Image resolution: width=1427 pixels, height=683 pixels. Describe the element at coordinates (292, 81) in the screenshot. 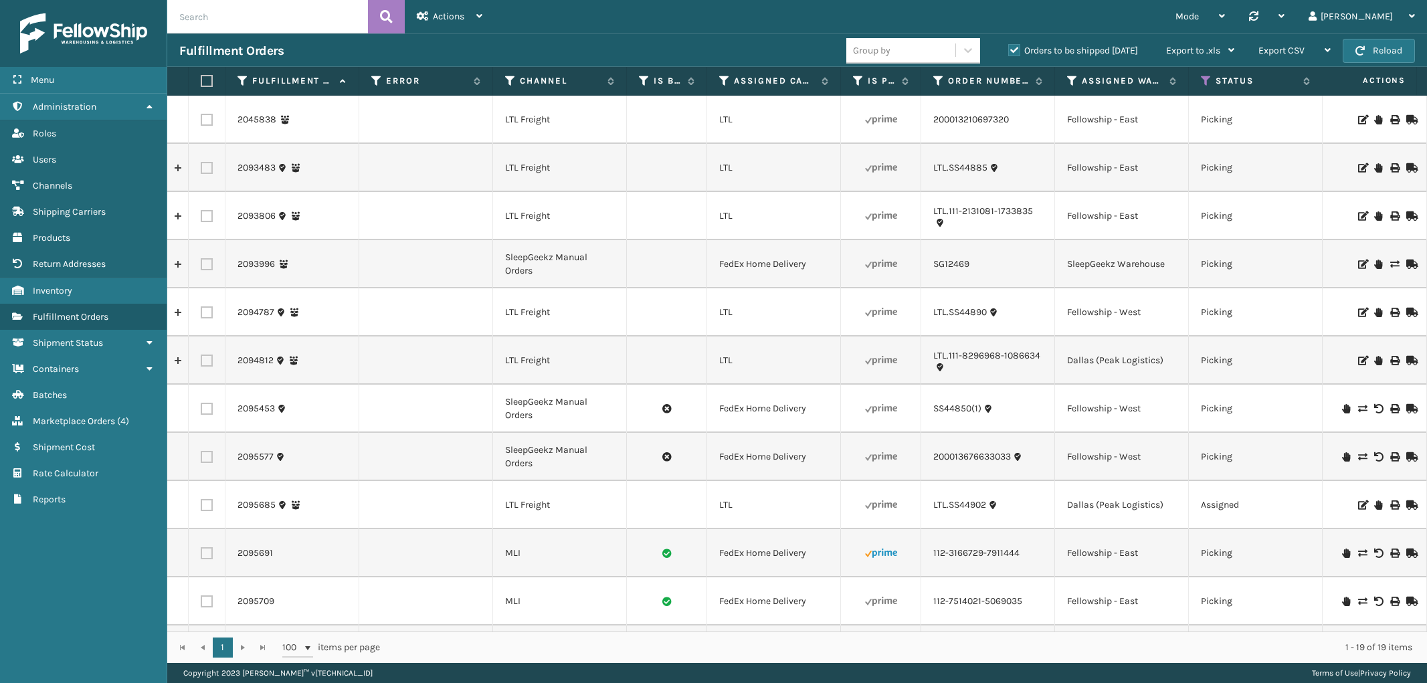

I see `label: Fulfillment Order Id` at that location.